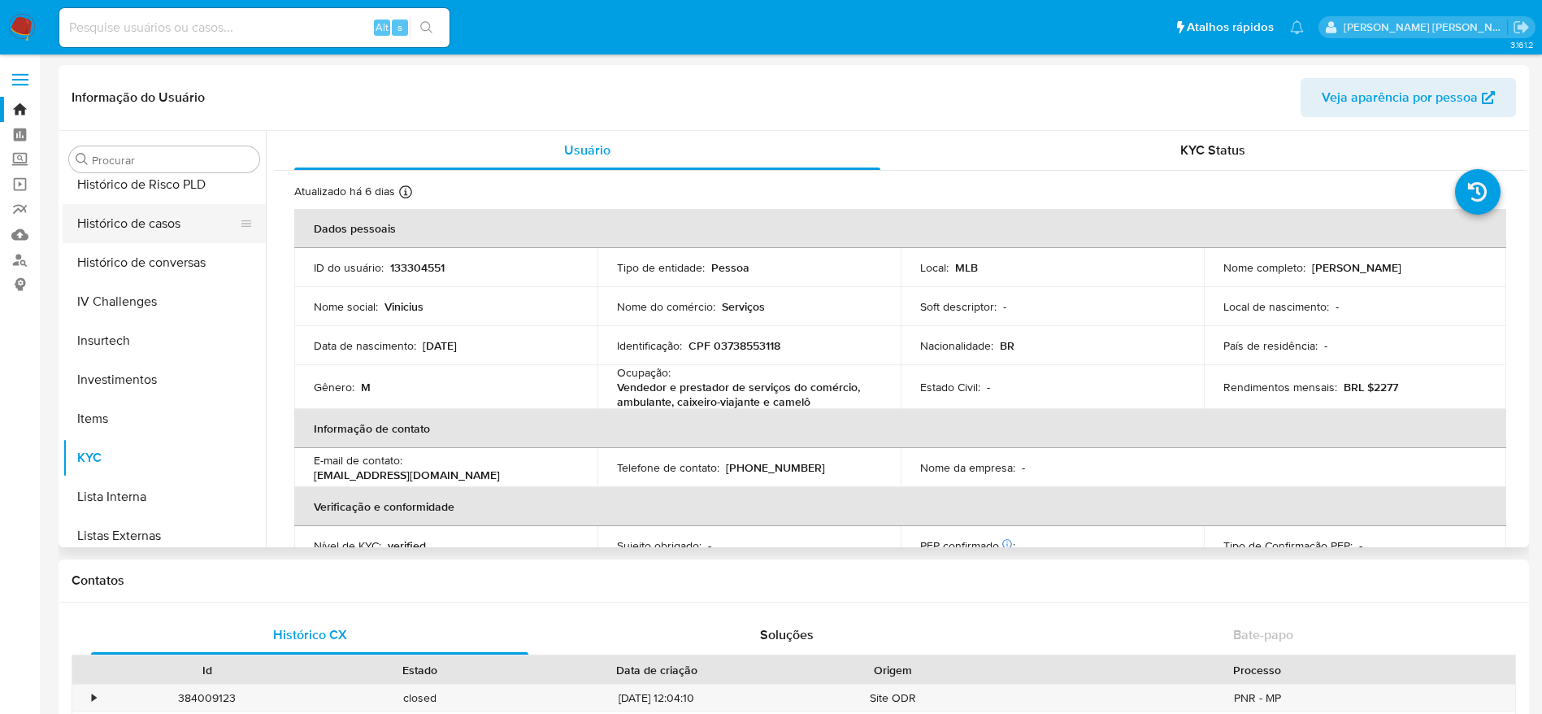 The height and width of the screenshot is (714, 1542). What do you see at coordinates (900, 428) in the screenshot?
I see `th: Informação de contato` at bounding box center [900, 428].